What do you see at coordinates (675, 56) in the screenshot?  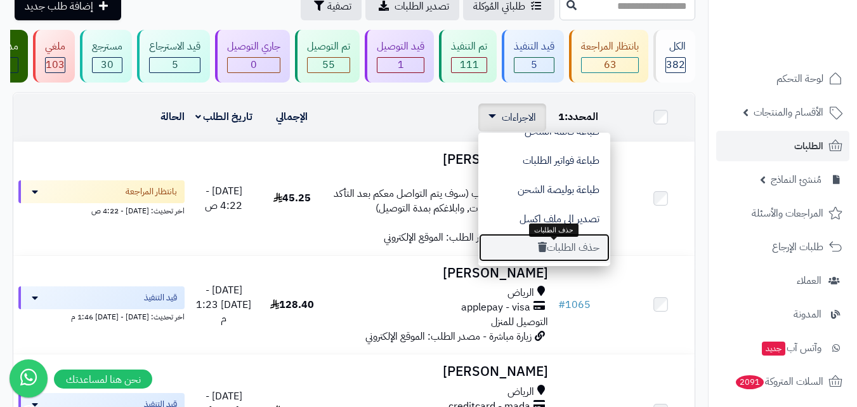 I see `a: الكل382` at bounding box center [675, 56].